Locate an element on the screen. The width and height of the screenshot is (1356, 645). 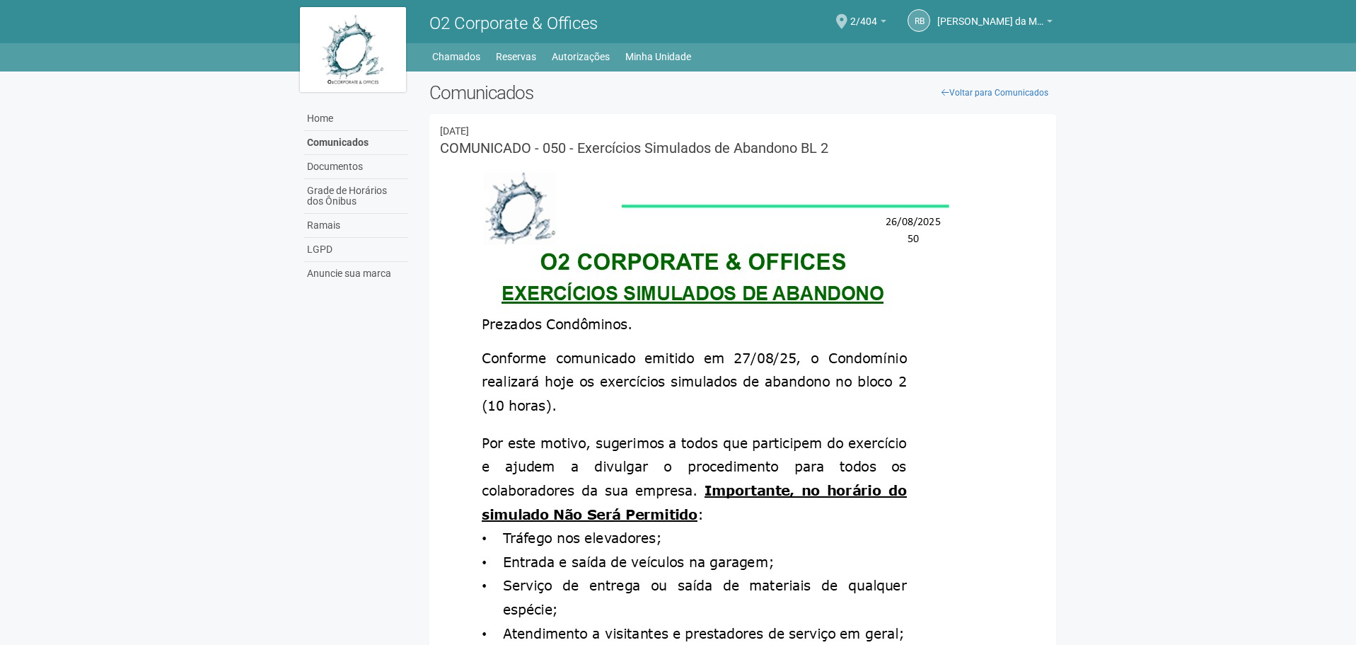
a: Ramais is located at coordinates (356, 226).